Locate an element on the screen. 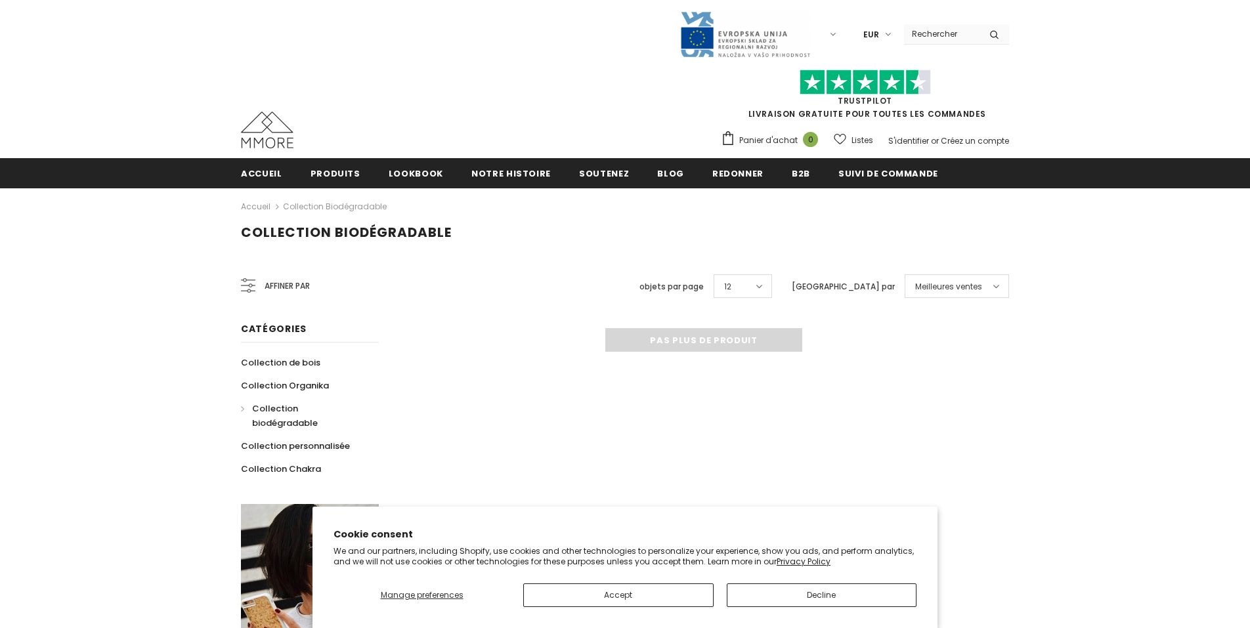  span: Redonner is located at coordinates (738, 173).